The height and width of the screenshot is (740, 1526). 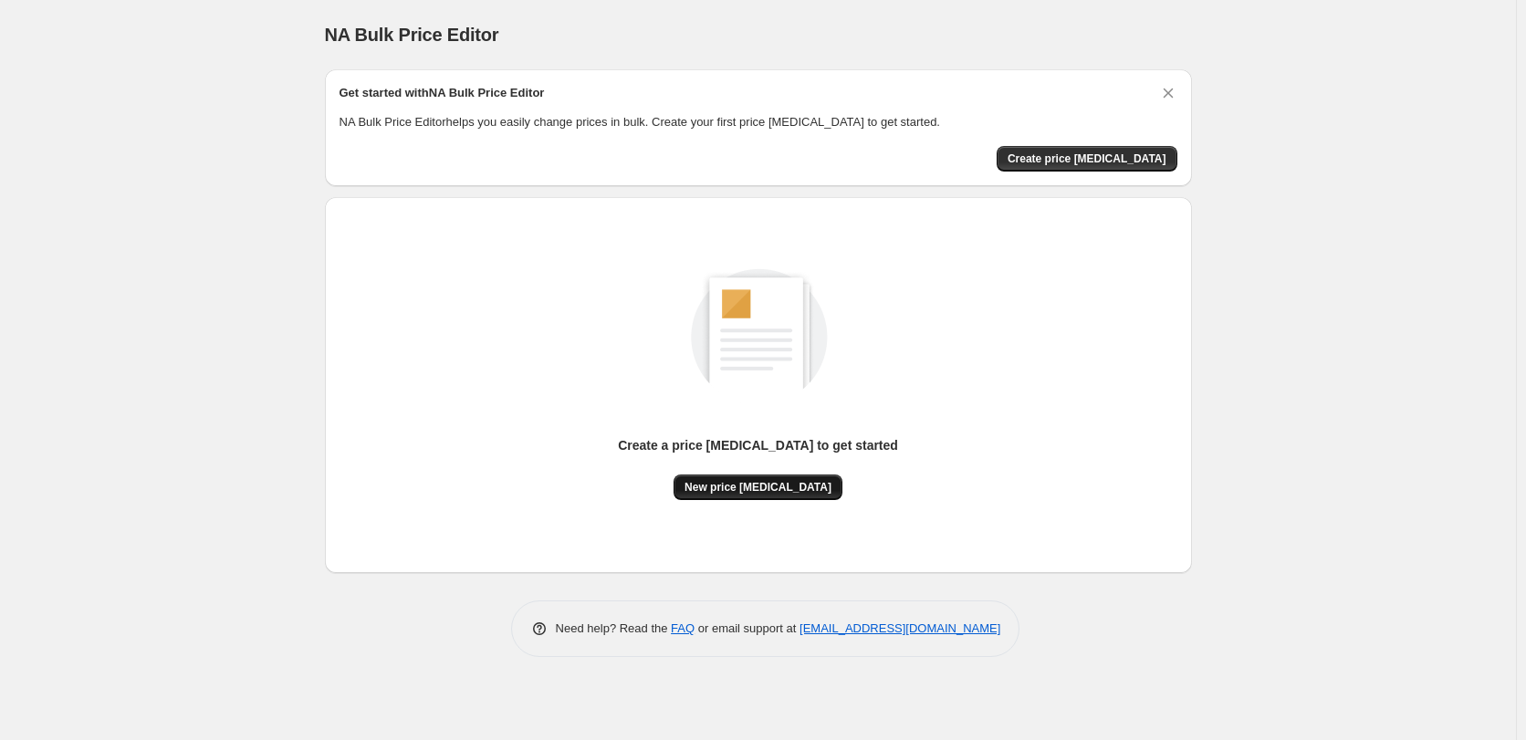 What do you see at coordinates (759, 122) in the screenshot?
I see `p: NA Bulk Price Editor helps you easily change prices in bulk. Create your first price [MEDICAL_DAT...` at bounding box center [759, 122].